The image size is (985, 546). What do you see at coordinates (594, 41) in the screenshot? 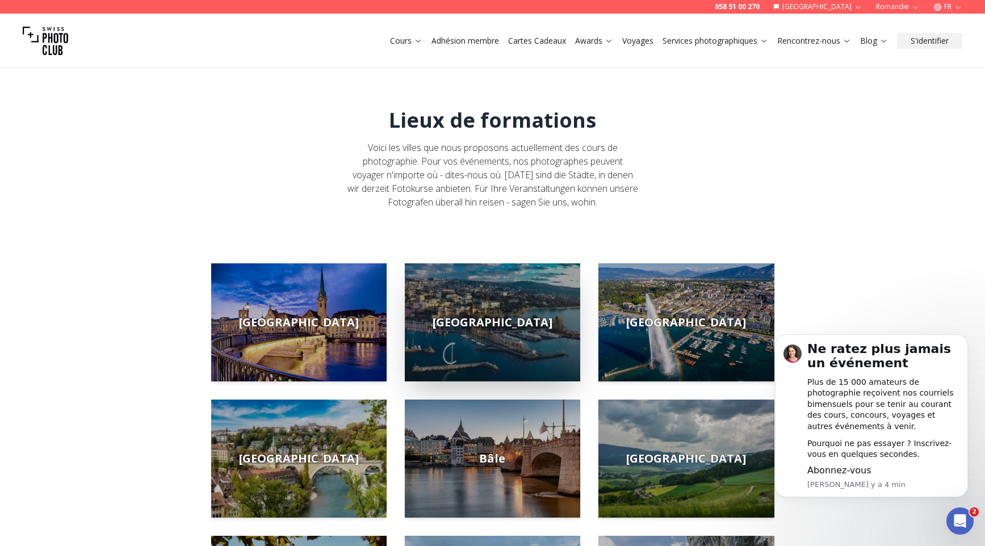
I see `a: Awards` at bounding box center [594, 41].